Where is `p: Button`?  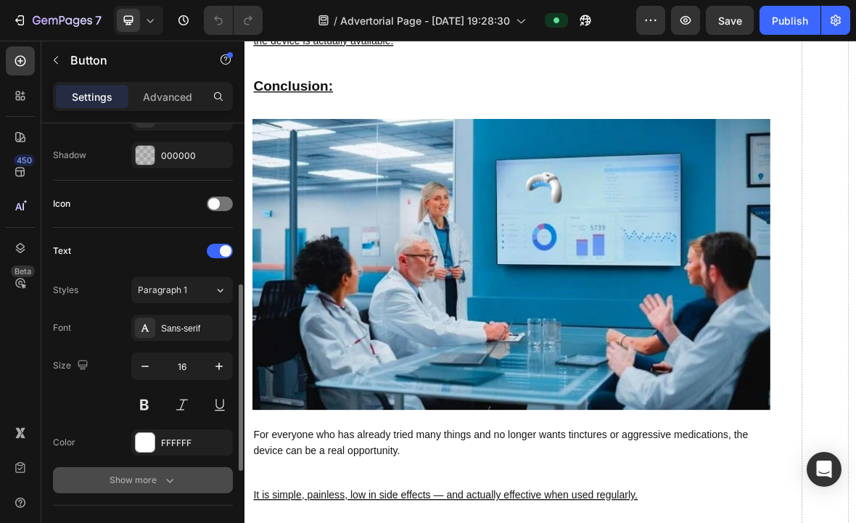 p: Button is located at coordinates (132, 60).